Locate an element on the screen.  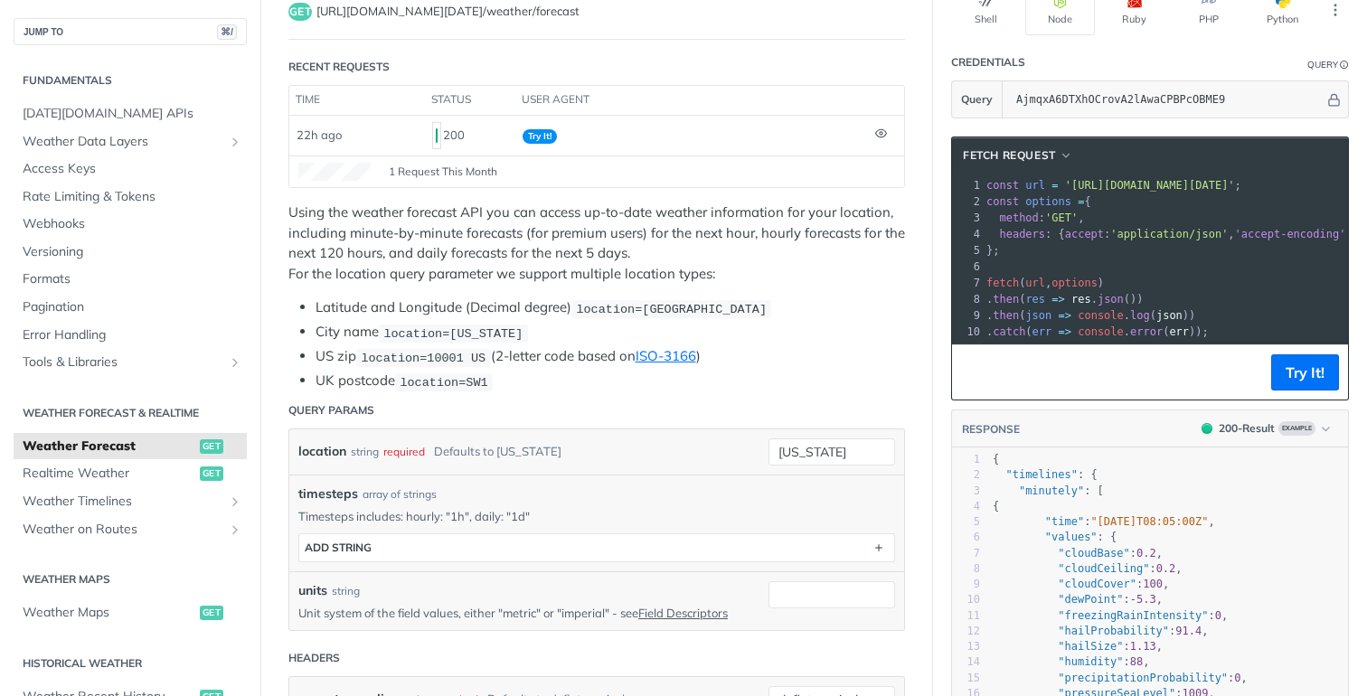
div: 3 is located at coordinates (965, 491).